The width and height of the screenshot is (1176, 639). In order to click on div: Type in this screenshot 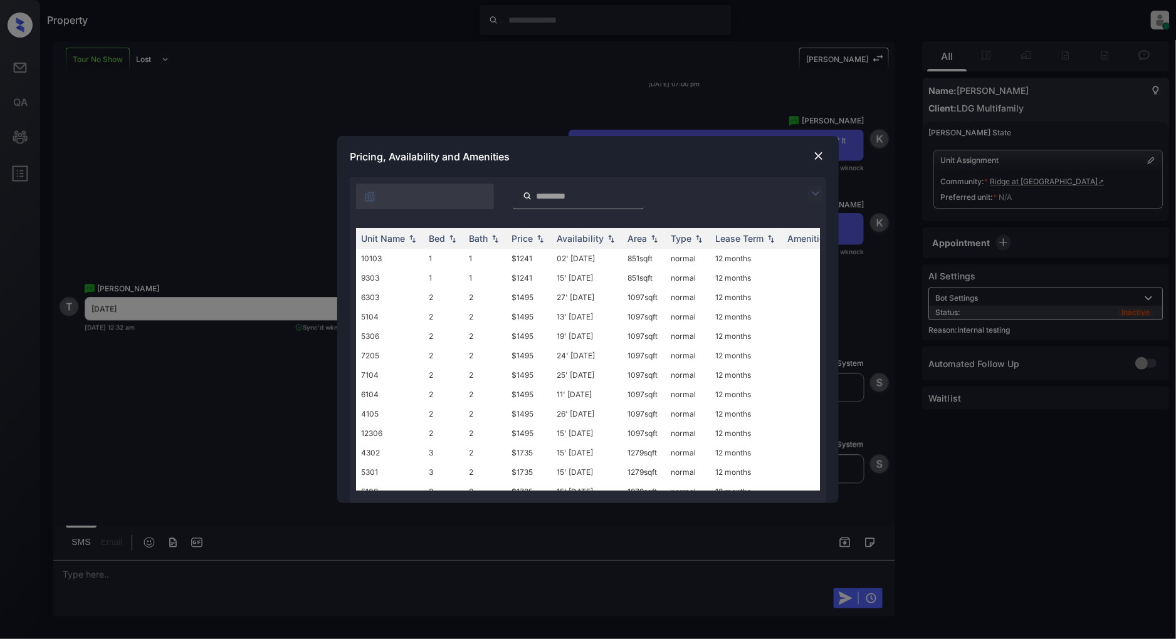, I will do `click(681, 238)`.